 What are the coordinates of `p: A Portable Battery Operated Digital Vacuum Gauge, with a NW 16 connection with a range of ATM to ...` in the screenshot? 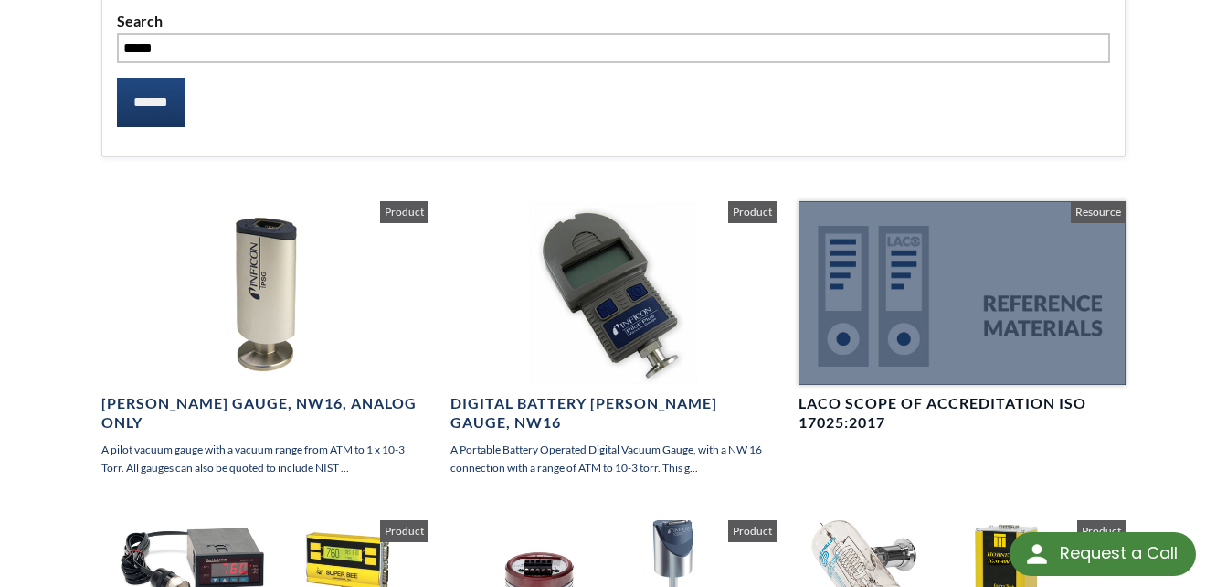 It's located at (614, 458).